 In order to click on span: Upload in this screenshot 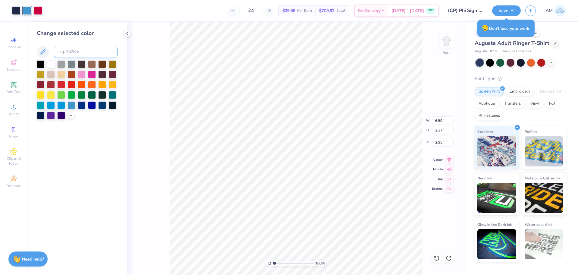, I will do `click(14, 114)`.